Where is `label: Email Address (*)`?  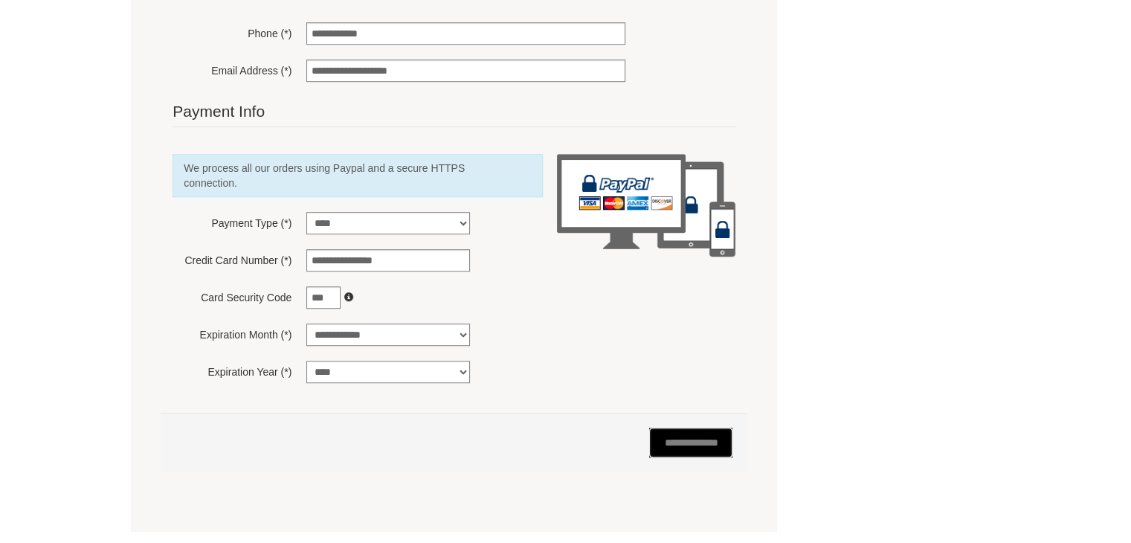 label: Email Address (*) is located at coordinates (232, 68).